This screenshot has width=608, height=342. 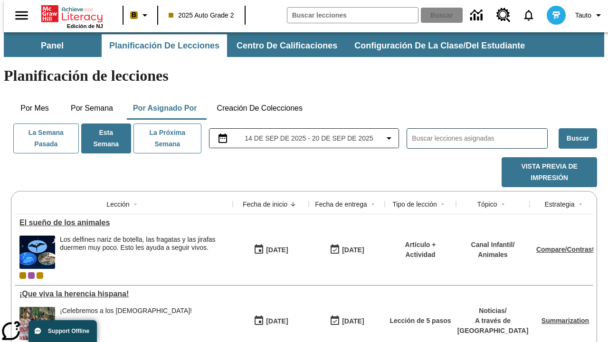 What do you see at coordinates (577, 138) in the screenshot?
I see `button: Buscar` at bounding box center [577, 138].